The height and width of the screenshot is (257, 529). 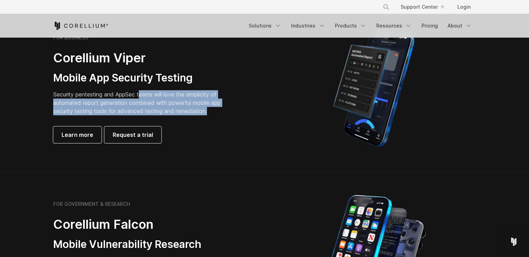 I want to click on h3: Mobile Vulnerability Research, so click(x=151, y=244).